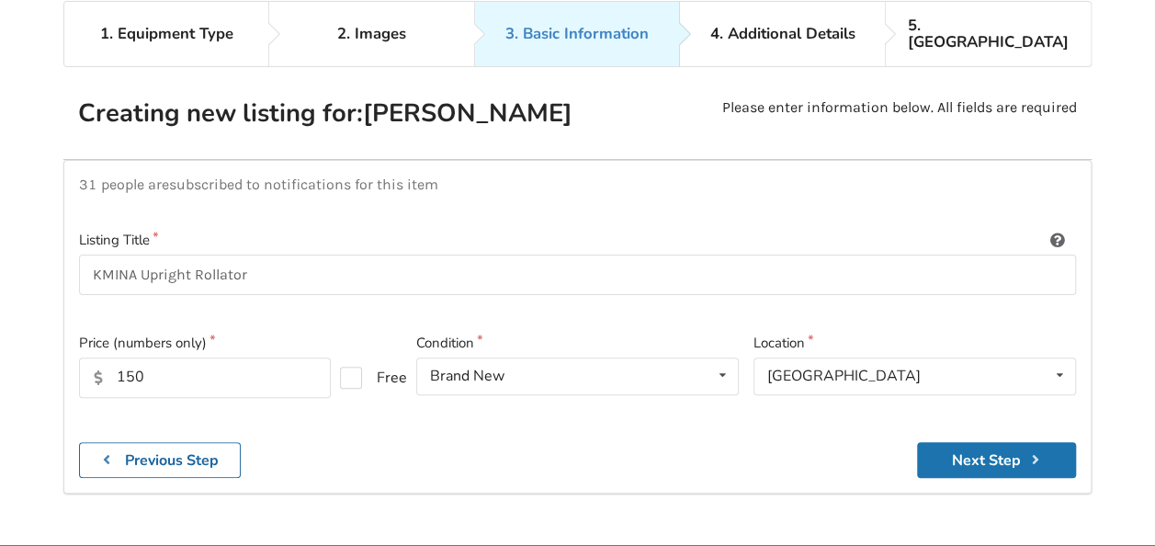 The image size is (1155, 546). I want to click on button: Next Step, so click(996, 460).